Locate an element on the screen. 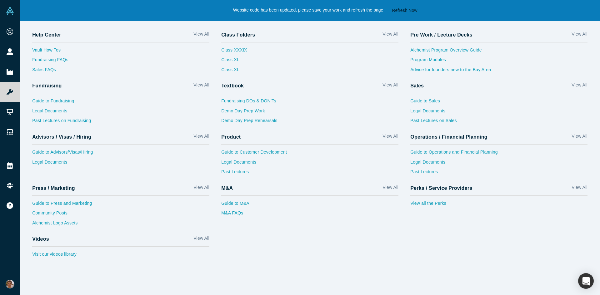 The image size is (600, 295). a: Guide to Press and Marketing is located at coordinates (121, 205).